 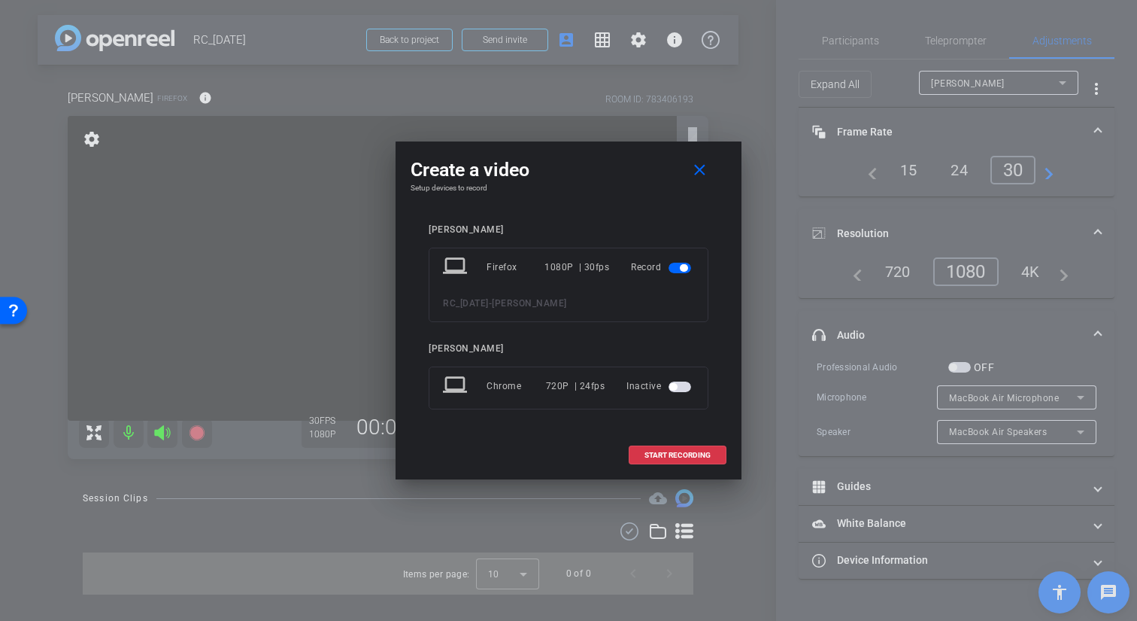 What do you see at coordinates (663, 267) in the screenshot?
I see `div: Record` at bounding box center [663, 267].